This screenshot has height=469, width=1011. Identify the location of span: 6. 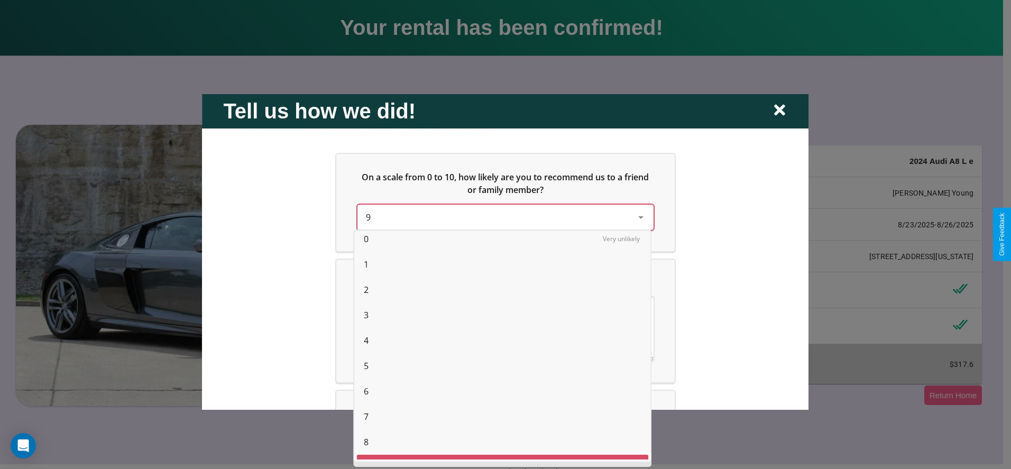
(366, 391).